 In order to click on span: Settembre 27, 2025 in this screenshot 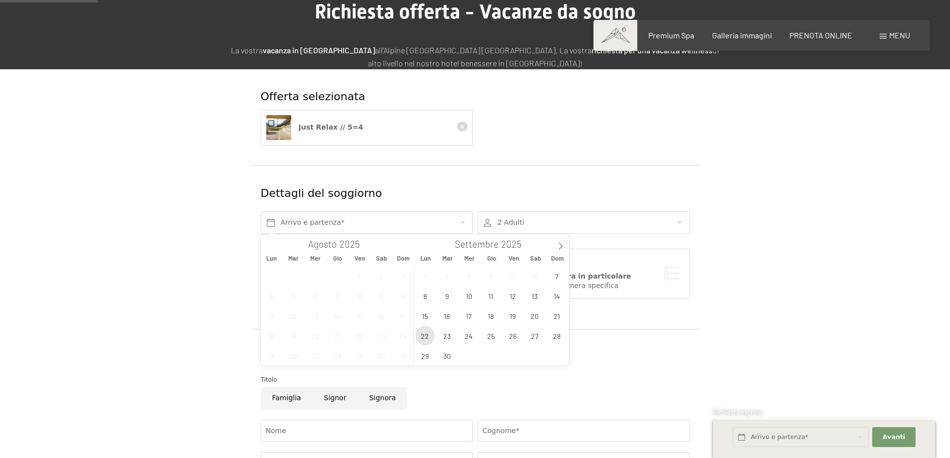, I will do `click(534, 335)`.